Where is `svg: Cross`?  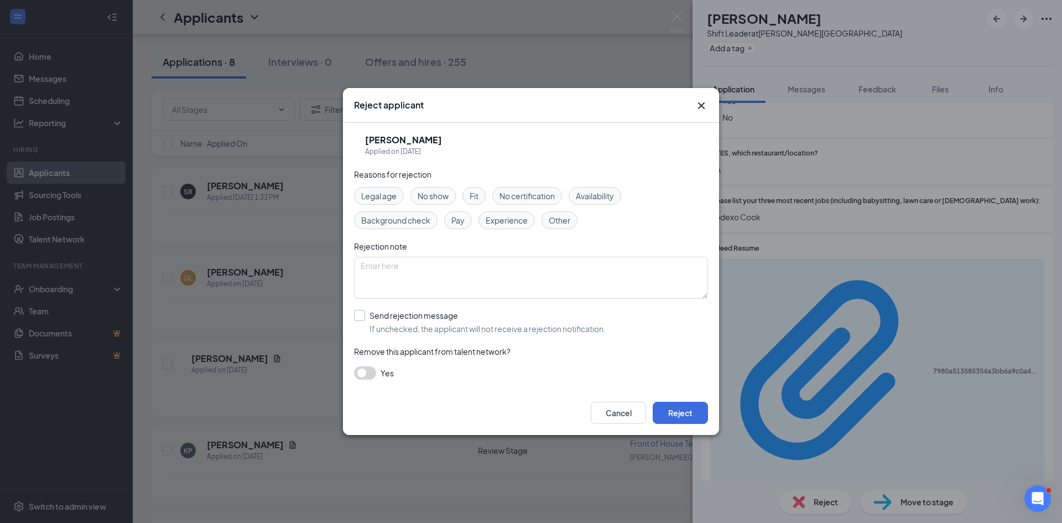
svg: Cross is located at coordinates (702, 106).